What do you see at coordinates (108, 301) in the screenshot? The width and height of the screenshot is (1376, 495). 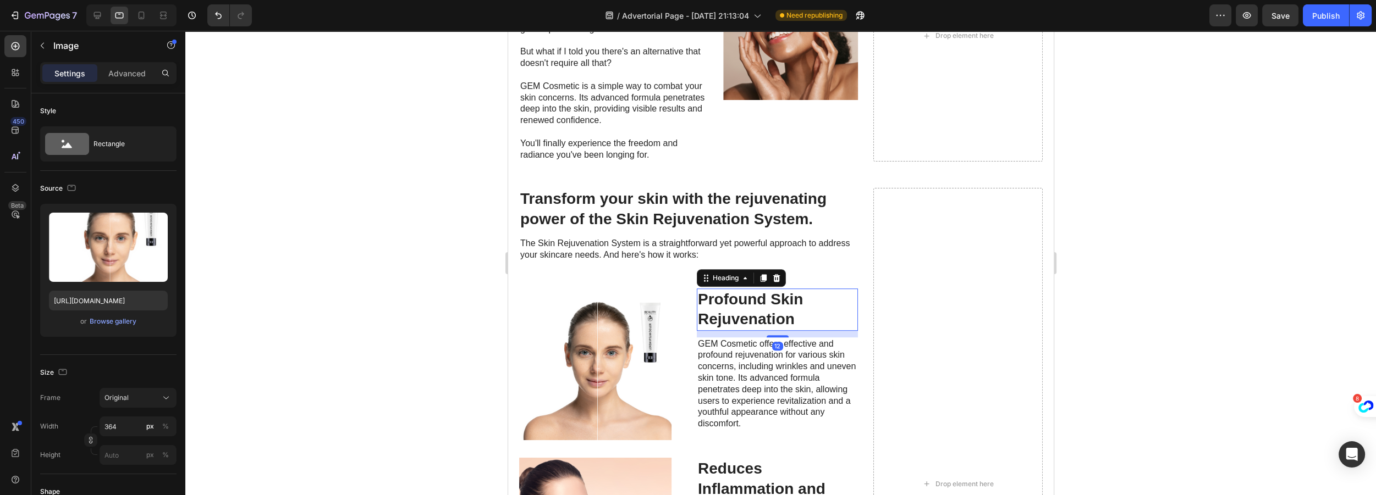 I see `input: https://example.com/image.jpg` at bounding box center [108, 301].